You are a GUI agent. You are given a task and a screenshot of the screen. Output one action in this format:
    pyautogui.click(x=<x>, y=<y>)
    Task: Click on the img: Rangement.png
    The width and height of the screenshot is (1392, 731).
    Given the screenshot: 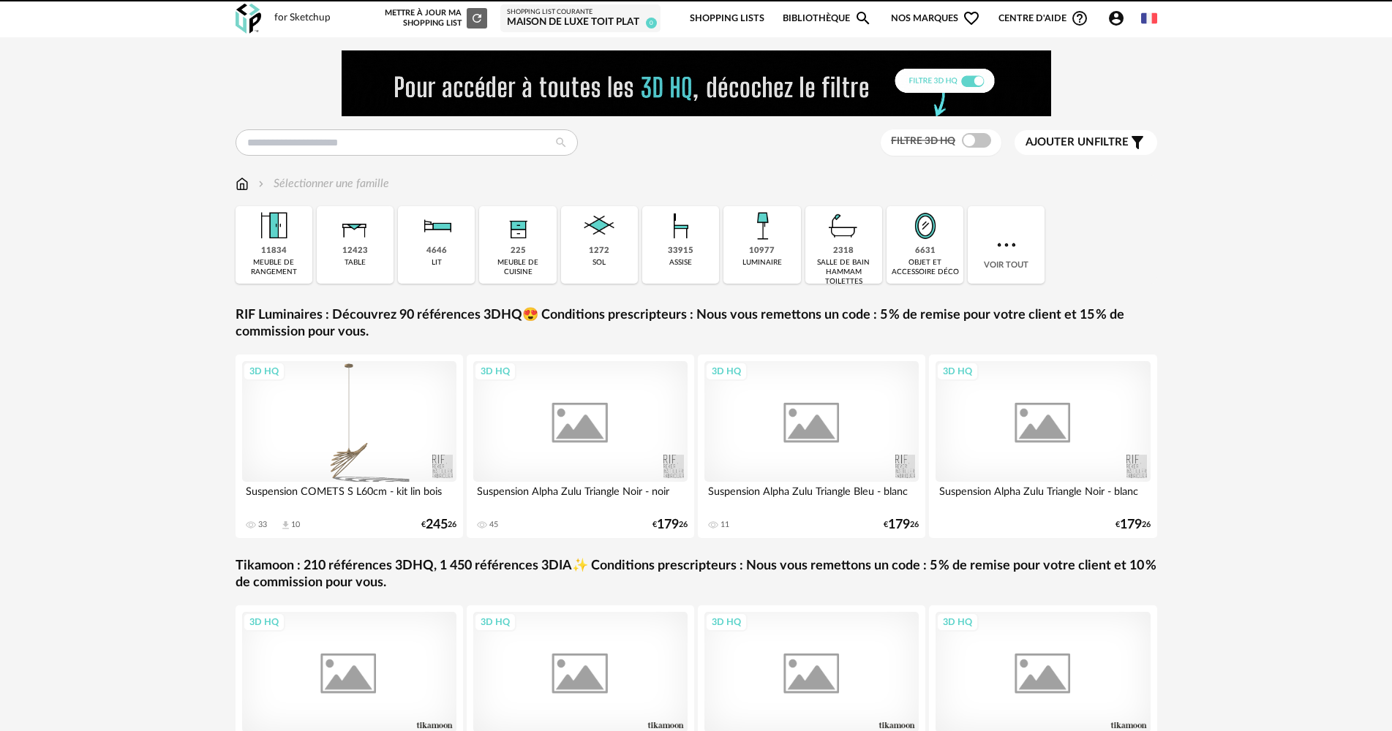 What is the action you would take?
    pyautogui.click(x=518, y=226)
    